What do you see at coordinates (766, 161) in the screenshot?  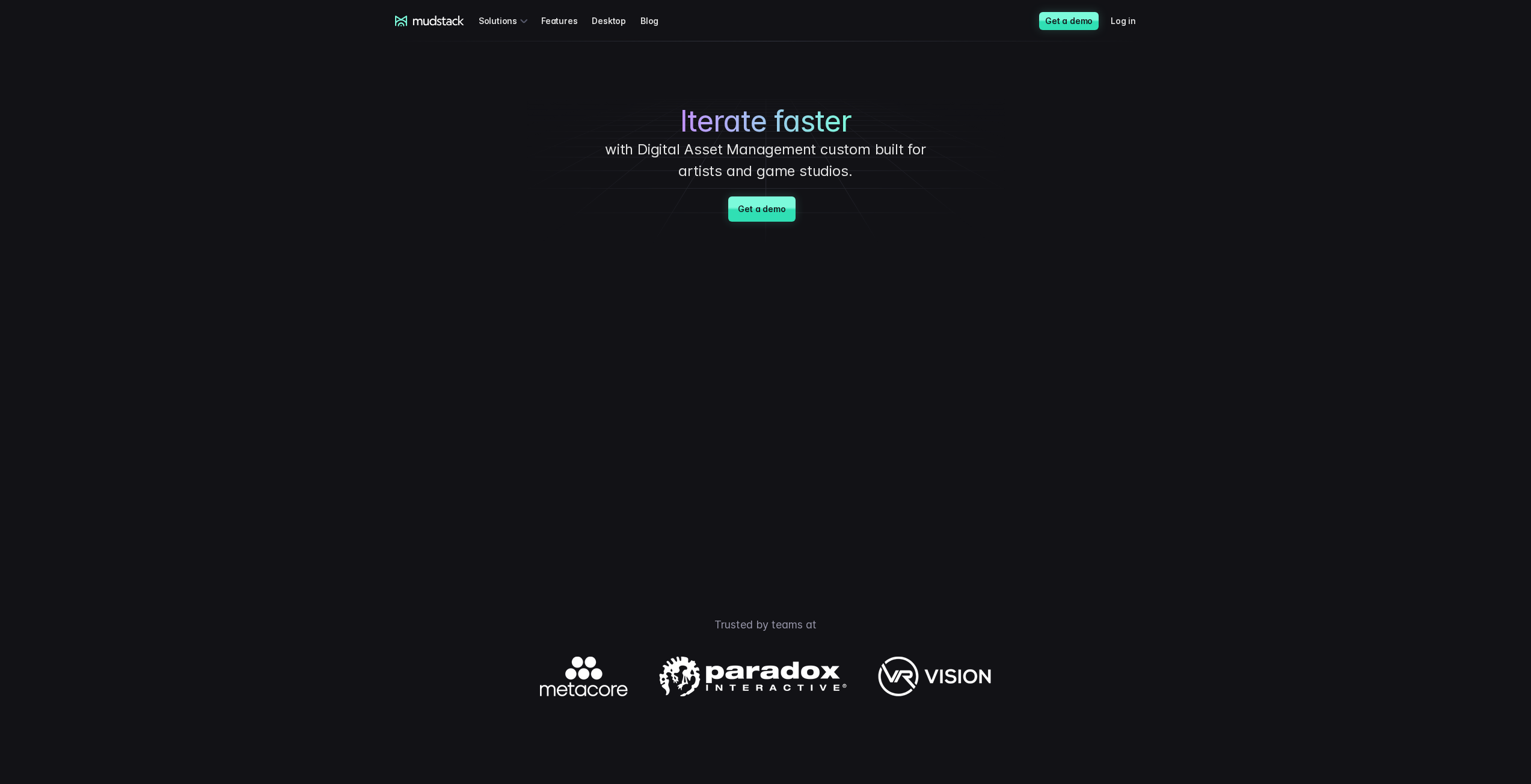 I see `p: with Digital Asset Management custom built for artists and game studios.` at bounding box center [766, 161].